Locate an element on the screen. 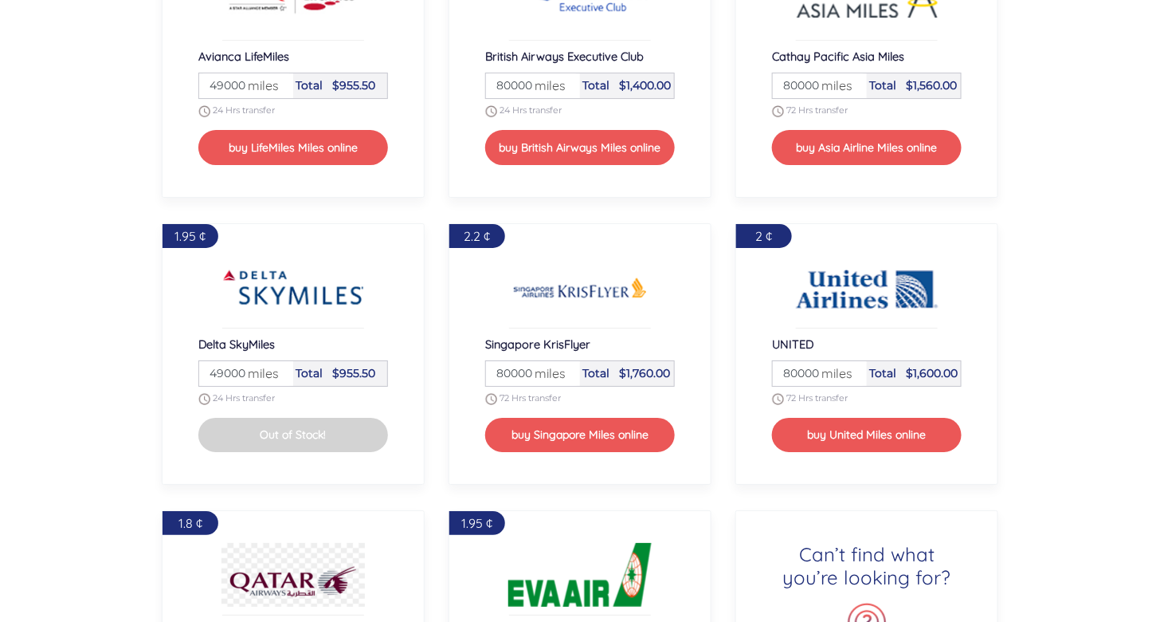 Image resolution: width=1160 pixels, height=622 pixels. img: Buy Singapore KrisFlyer Airline miles online is located at coordinates (580, 288).